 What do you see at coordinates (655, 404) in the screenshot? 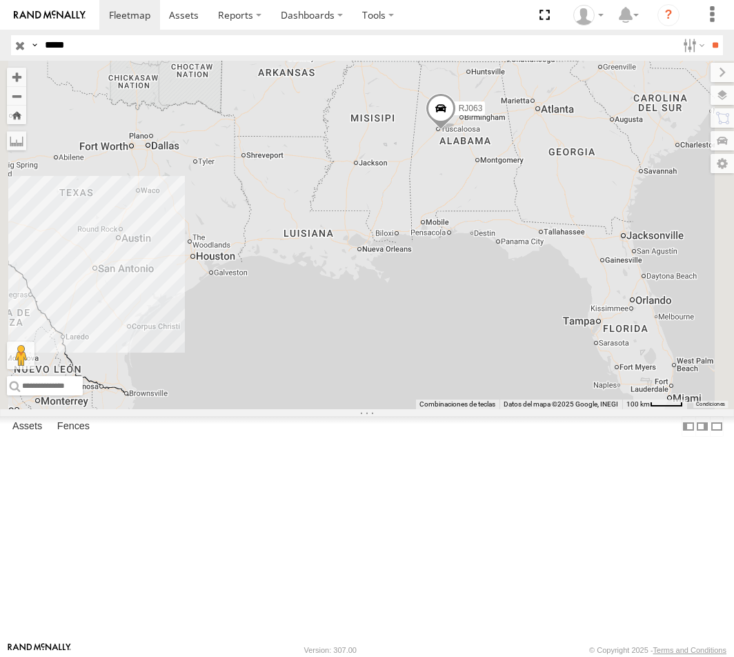
I see `button: Escala del mapa: 100 km por 44 píxeles` at bounding box center [655, 404].